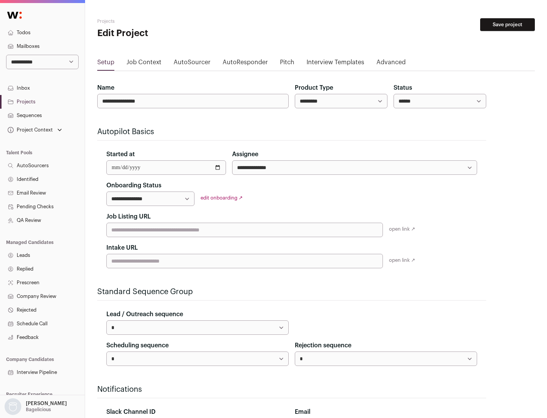 The width and height of the screenshot is (547, 418). Describe the element at coordinates (221, 197) in the screenshot. I see `a: edit onboarding ↗` at that location.